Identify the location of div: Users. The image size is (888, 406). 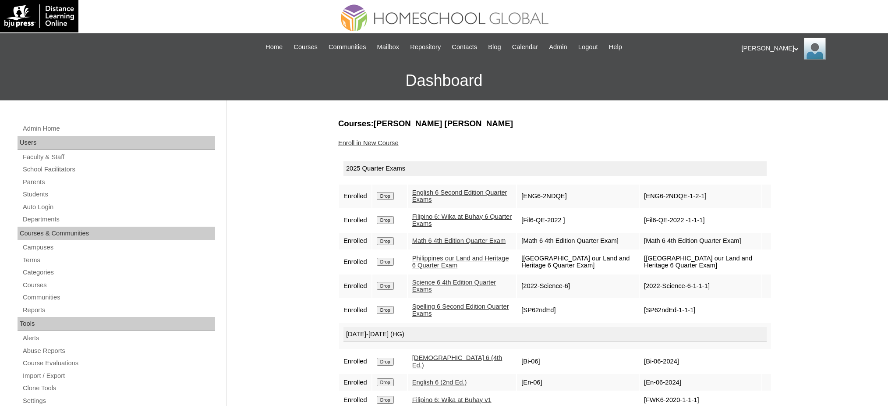
(116, 143).